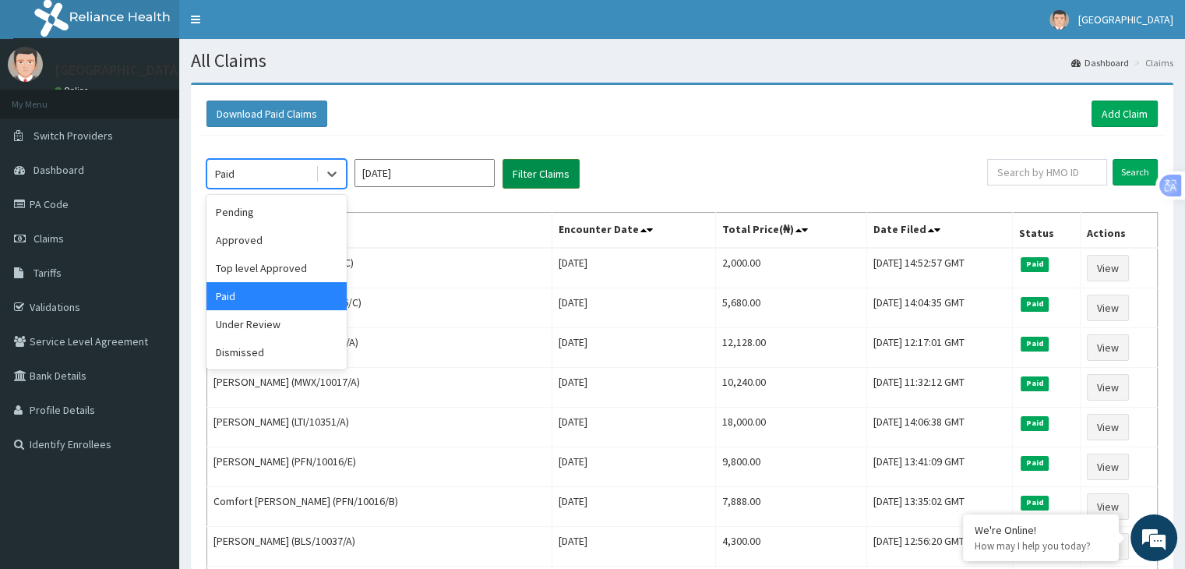 The width and height of the screenshot is (1185, 569). I want to click on td: 5,680.00, so click(790, 308).